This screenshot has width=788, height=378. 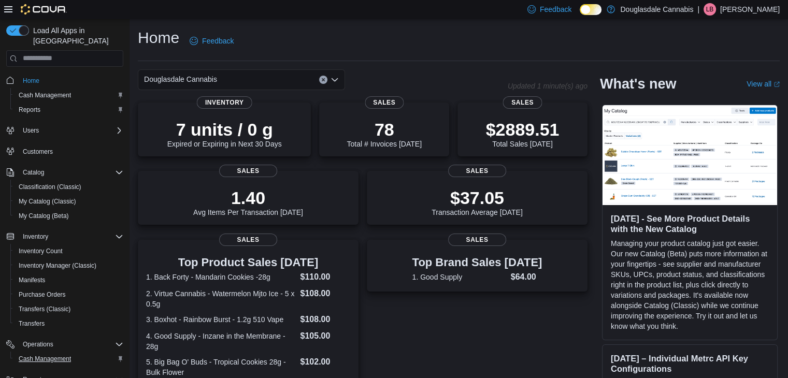 I want to click on button: Purchase Orders, so click(x=69, y=295).